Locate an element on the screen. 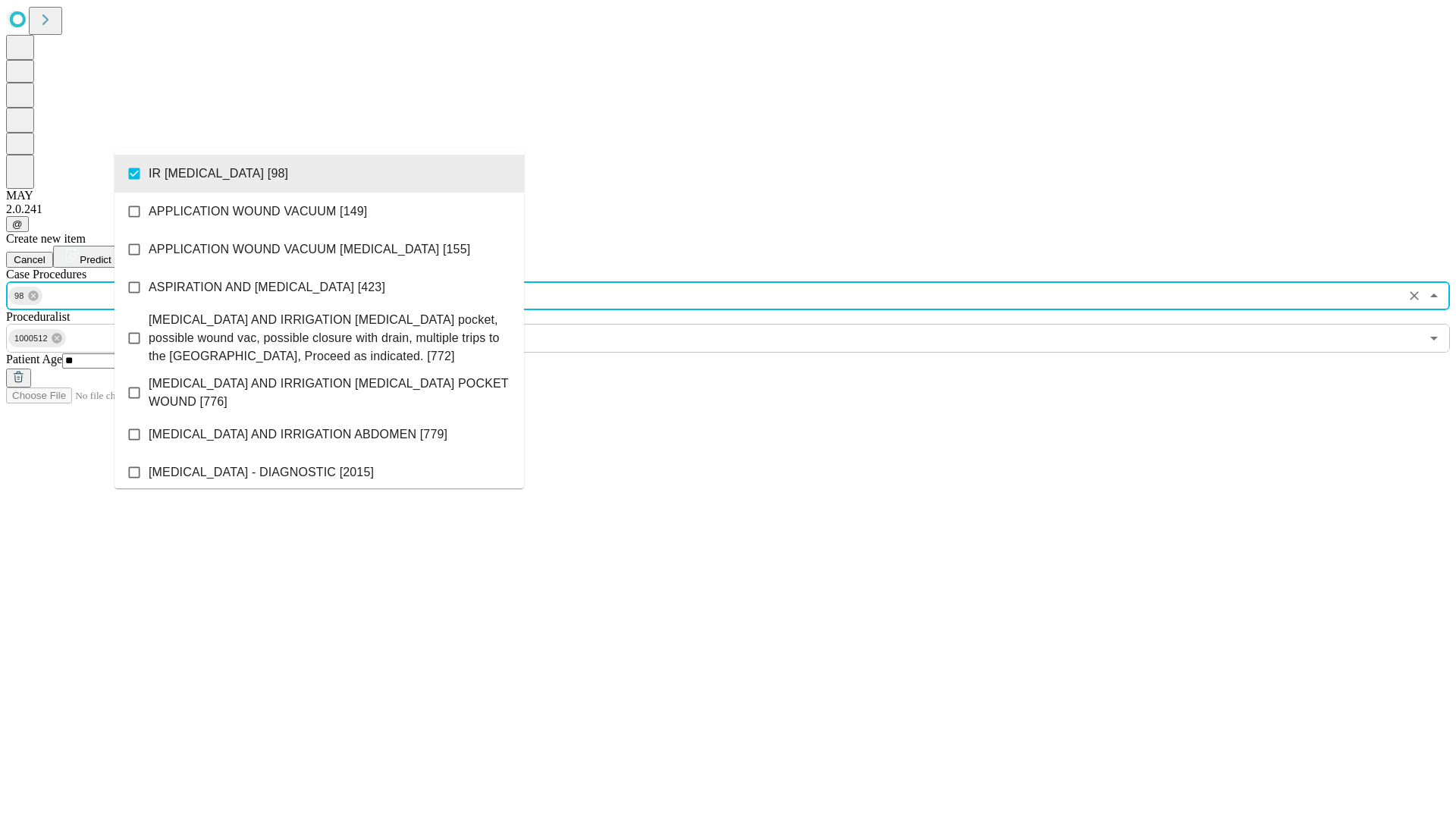 This screenshot has height=819, width=1456. span: Scheduled Procedure is located at coordinates (46, 274).